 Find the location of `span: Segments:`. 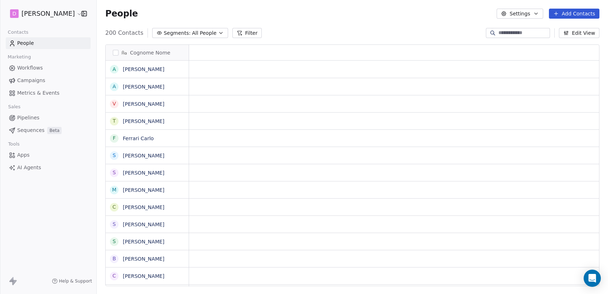

span: Segments: is located at coordinates (177, 33).